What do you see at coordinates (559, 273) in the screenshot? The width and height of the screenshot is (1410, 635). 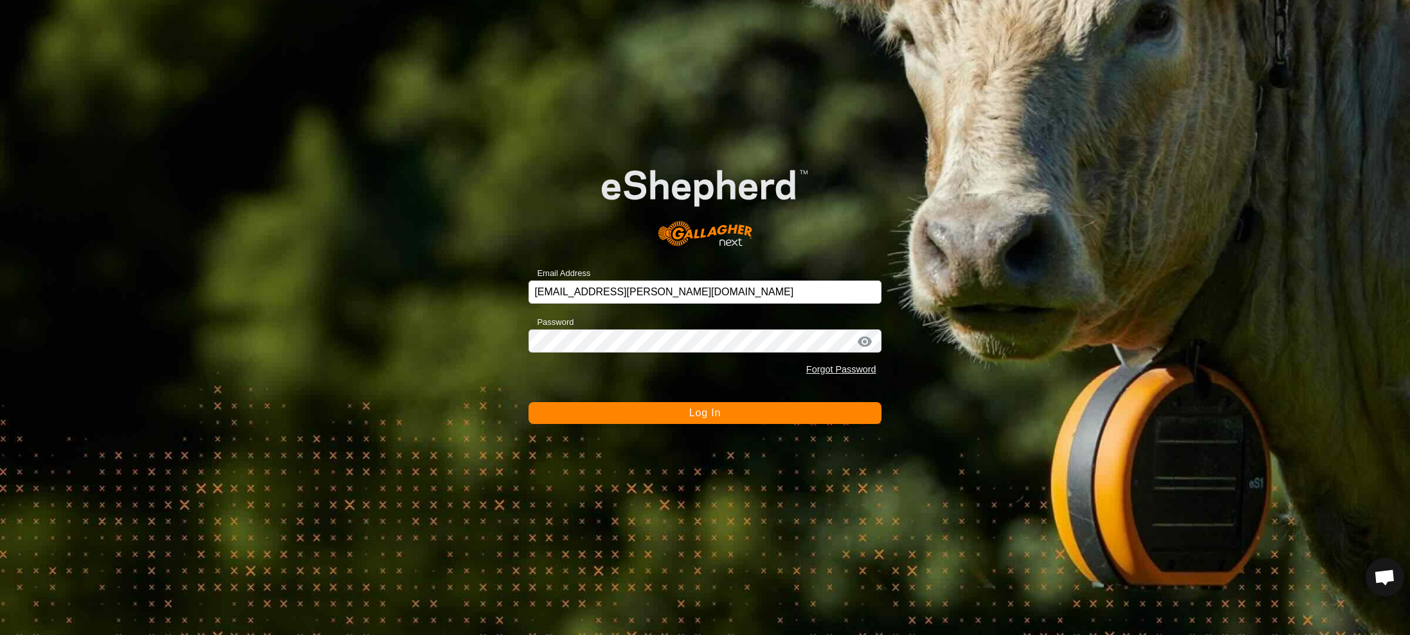 I see `label: Email Address` at bounding box center [559, 273].